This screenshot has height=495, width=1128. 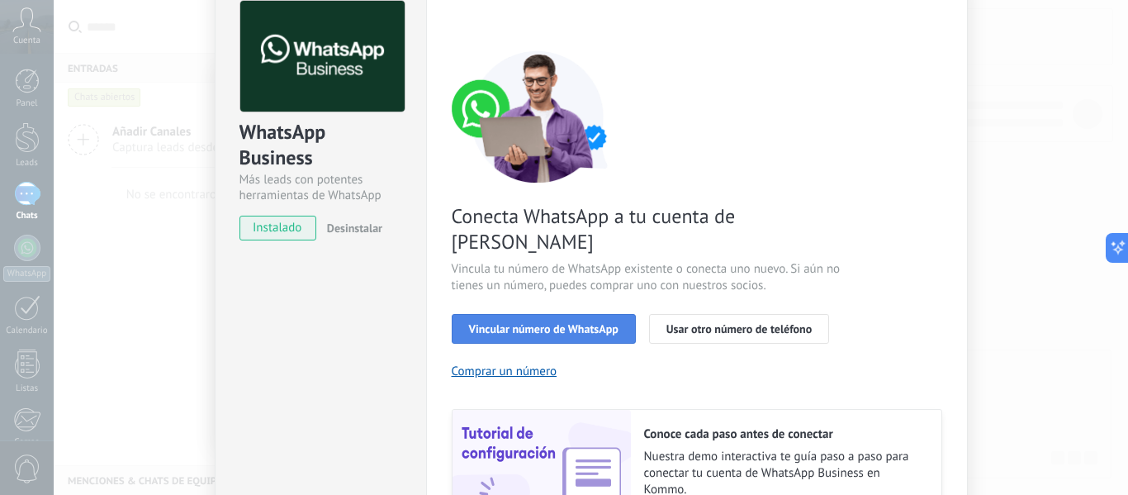 What do you see at coordinates (351, 228) in the screenshot?
I see `button: Desinstalar` at bounding box center [351, 228].